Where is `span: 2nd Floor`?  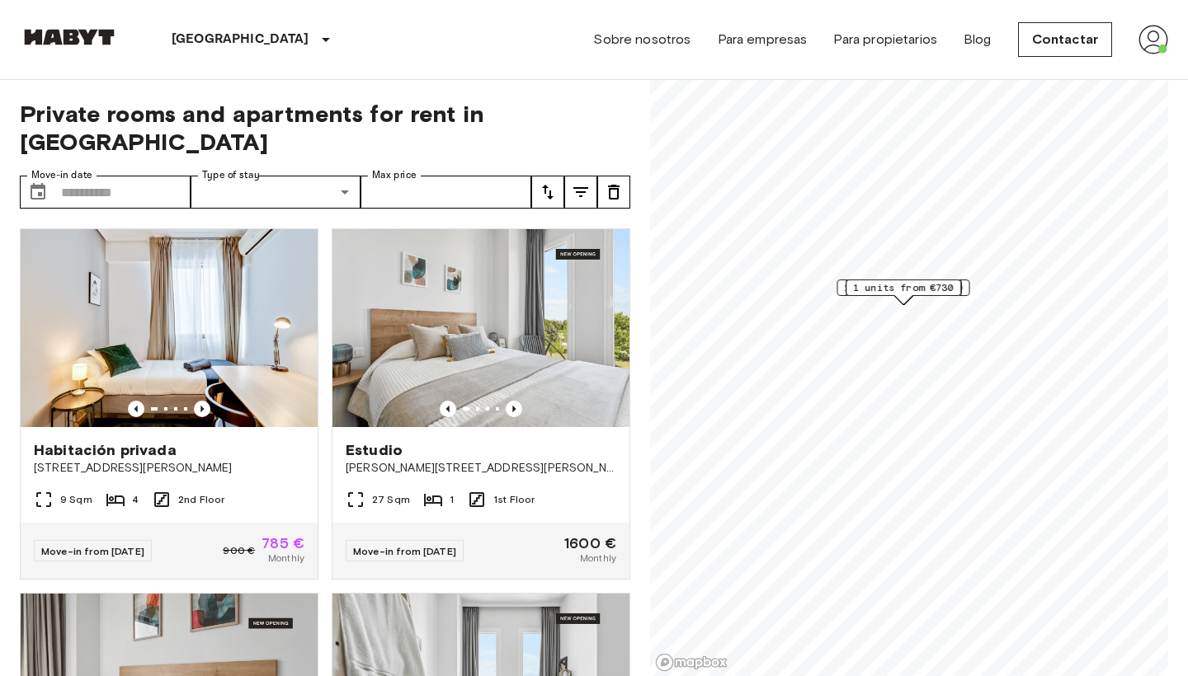 span: 2nd Floor is located at coordinates (201, 500).